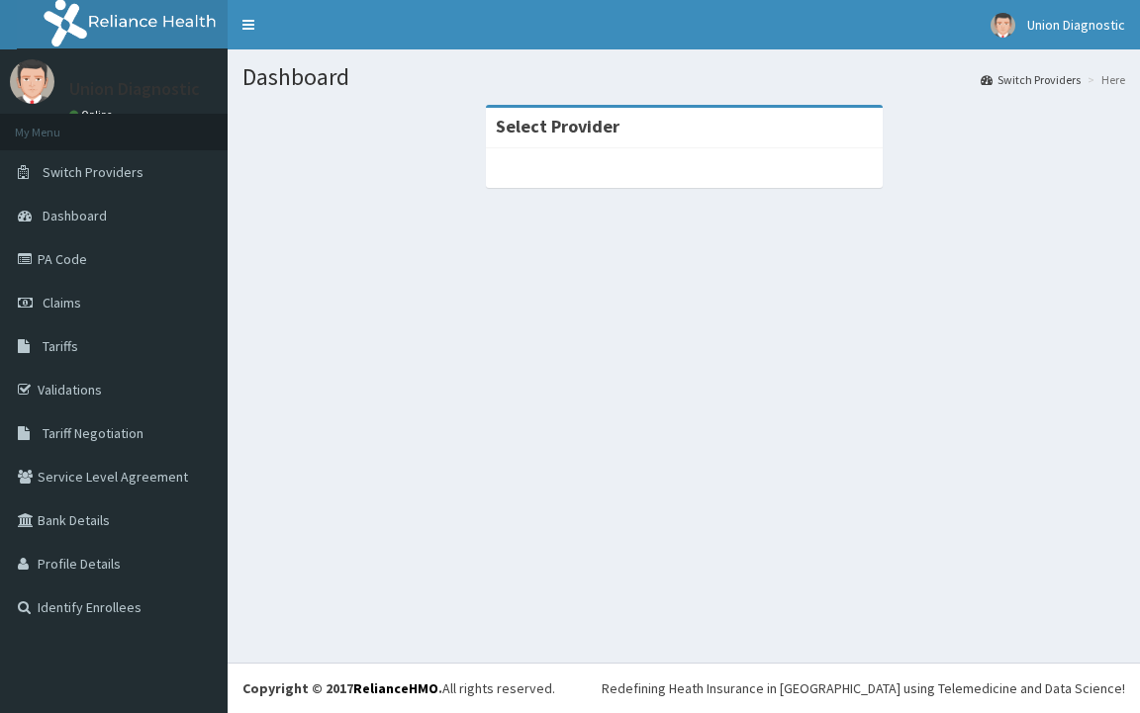 This screenshot has height=713, width=1140. Describe the element at coordinates (93, 433) in the screenshot. I see `span: Tariff Negotiation` at that location.